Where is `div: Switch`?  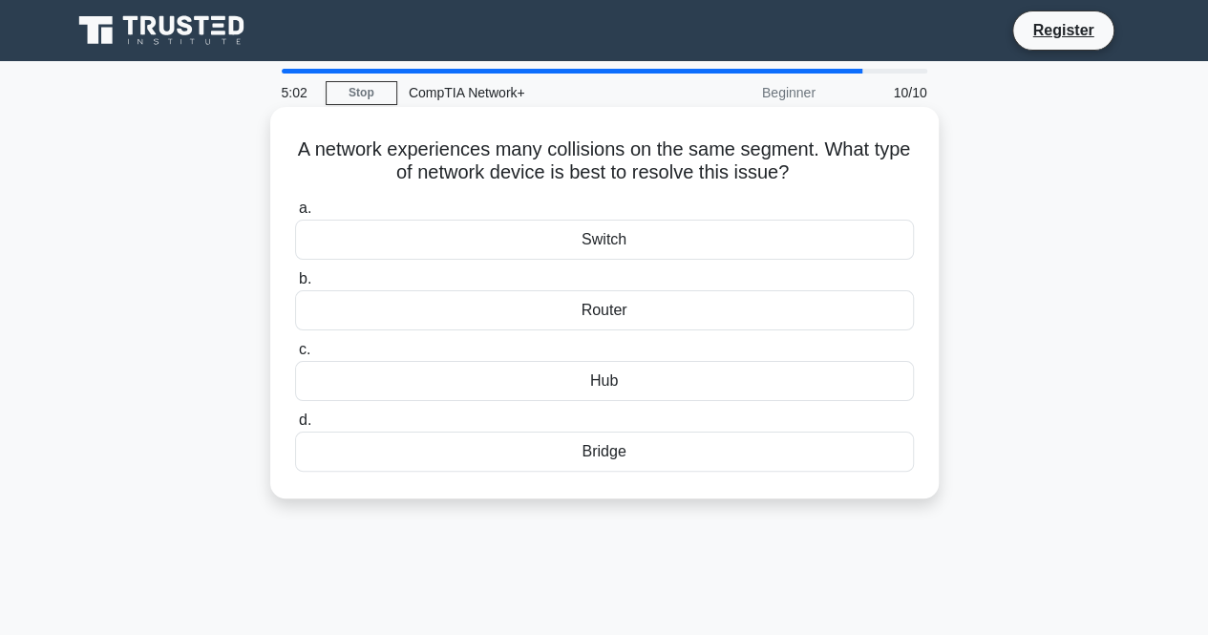
div: Switch is located at coordinates (604, 240).